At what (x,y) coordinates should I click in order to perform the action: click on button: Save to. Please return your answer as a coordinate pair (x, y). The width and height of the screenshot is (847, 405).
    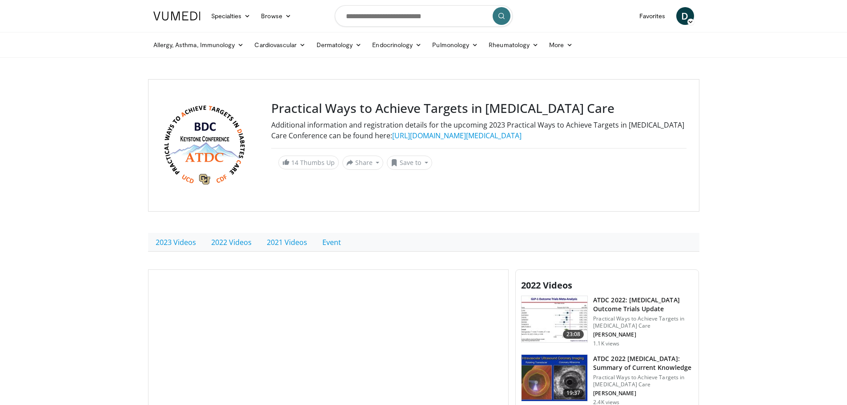
    Looking at the image, I should click on (410, 163).